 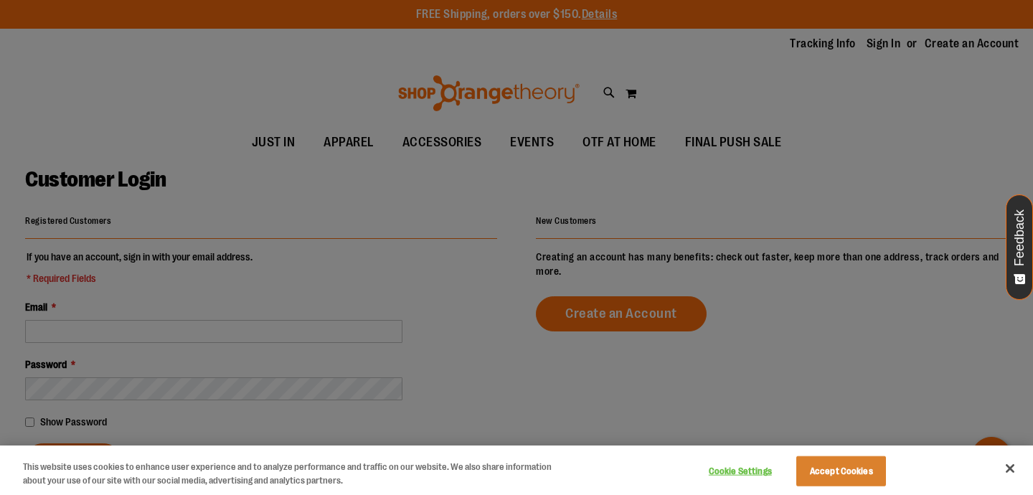 What do you see at coordinates (739, 471) in the screenshot?
I see `button: Cookie Settings` at bounding box center [739, 471].